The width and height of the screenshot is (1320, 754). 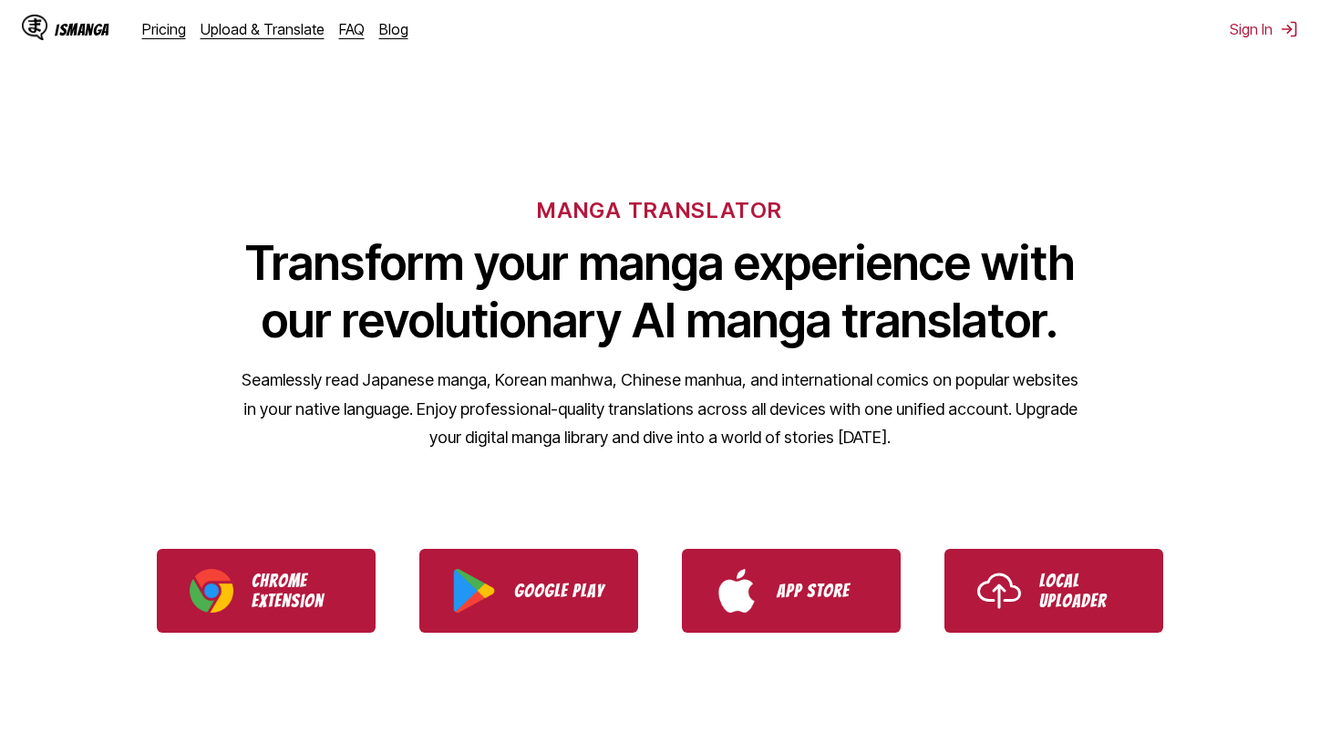 What do you see at coordinates (1054, 591) in the screenshot?
I see `a: Use IsManga Local Uploader` at bounding box center [1054, 591].